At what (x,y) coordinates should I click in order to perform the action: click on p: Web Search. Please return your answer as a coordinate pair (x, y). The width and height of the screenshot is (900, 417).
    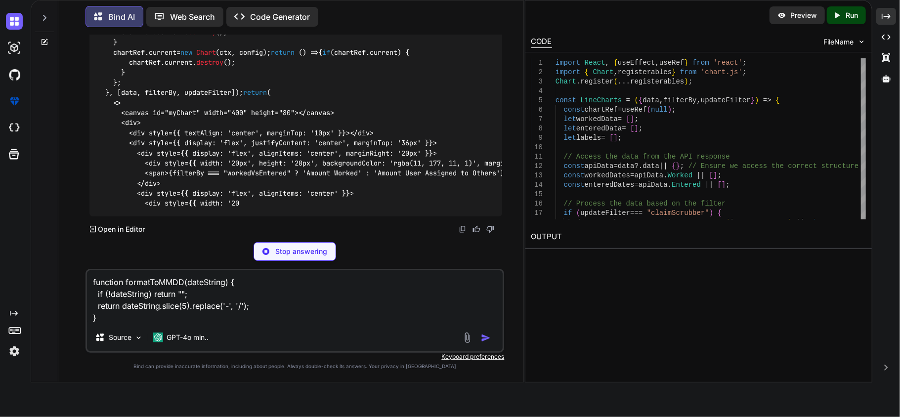
    Looking at the image, I should click on (193, 17).